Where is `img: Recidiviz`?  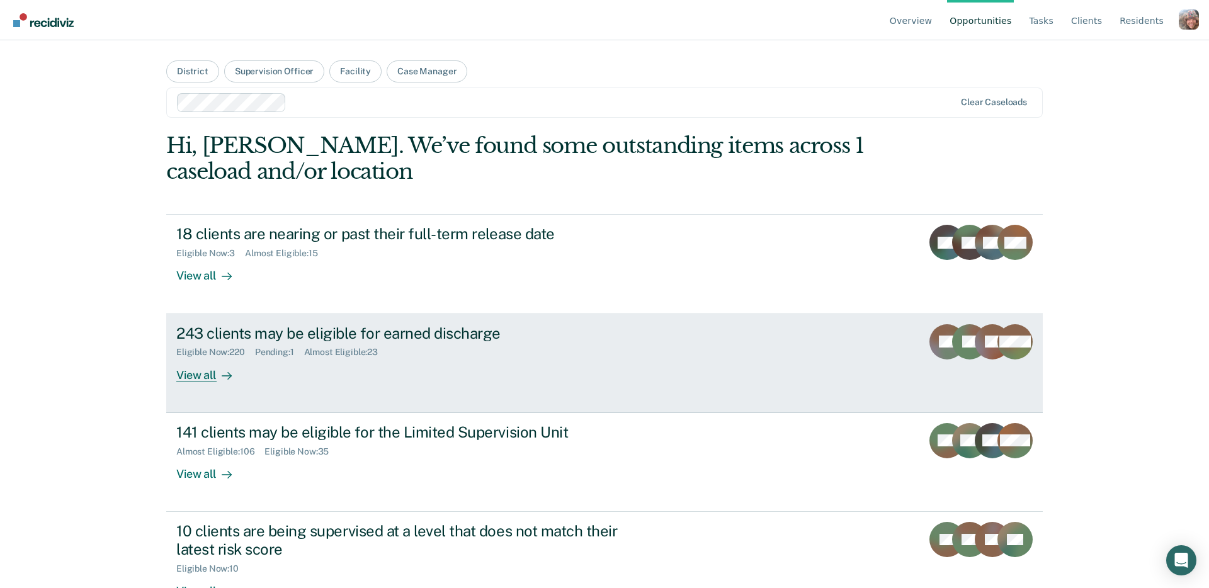
img: Recidiviz is located at coordinates (43, 20).